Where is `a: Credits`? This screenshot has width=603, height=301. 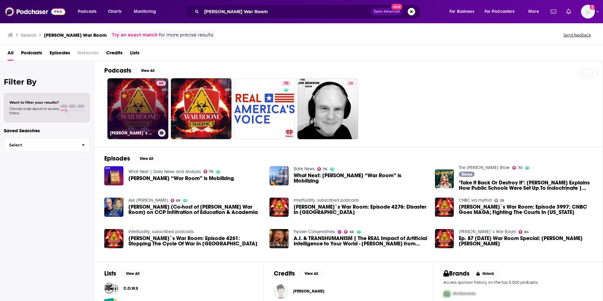 a: Credits is located at coordinates (114, 54).